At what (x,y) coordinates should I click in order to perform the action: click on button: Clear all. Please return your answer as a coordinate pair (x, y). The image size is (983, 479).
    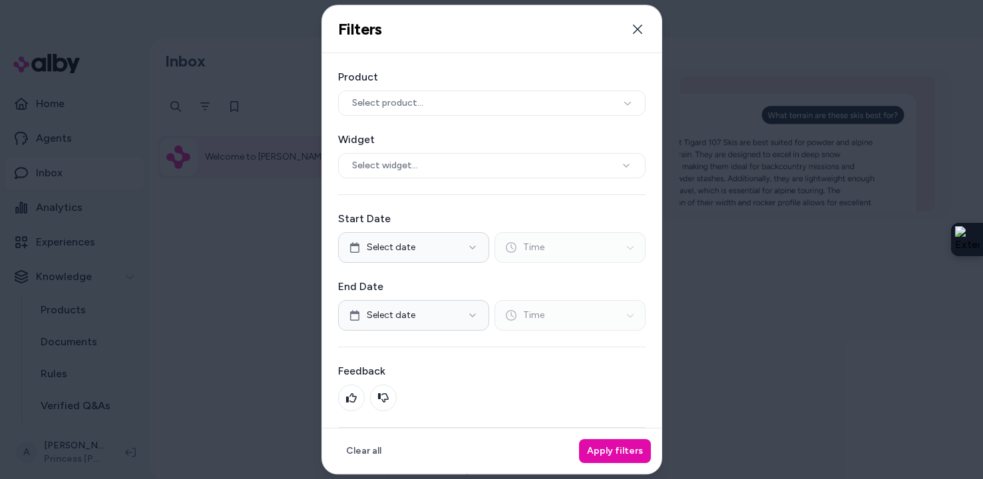
    Looking at the image, I should click on (363, 451).